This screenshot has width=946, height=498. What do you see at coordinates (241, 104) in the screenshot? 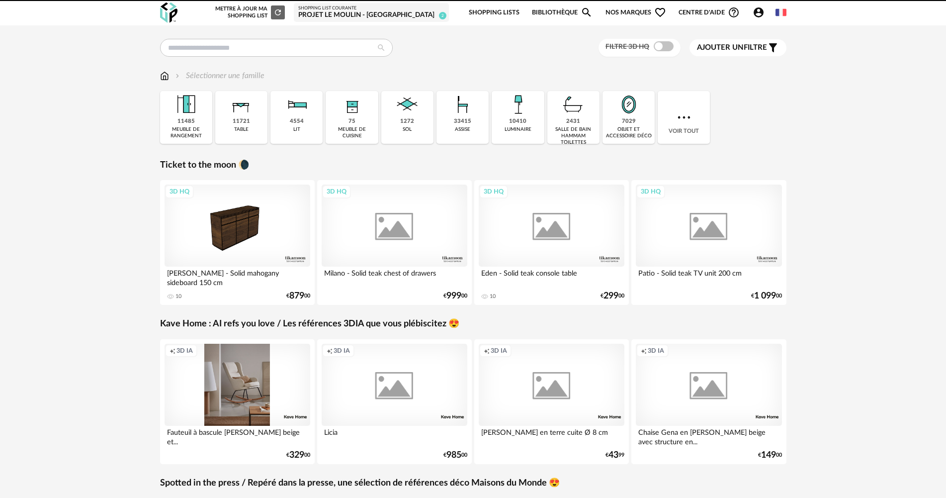
I see `img: Table.png` at bounding box center [241, 104].